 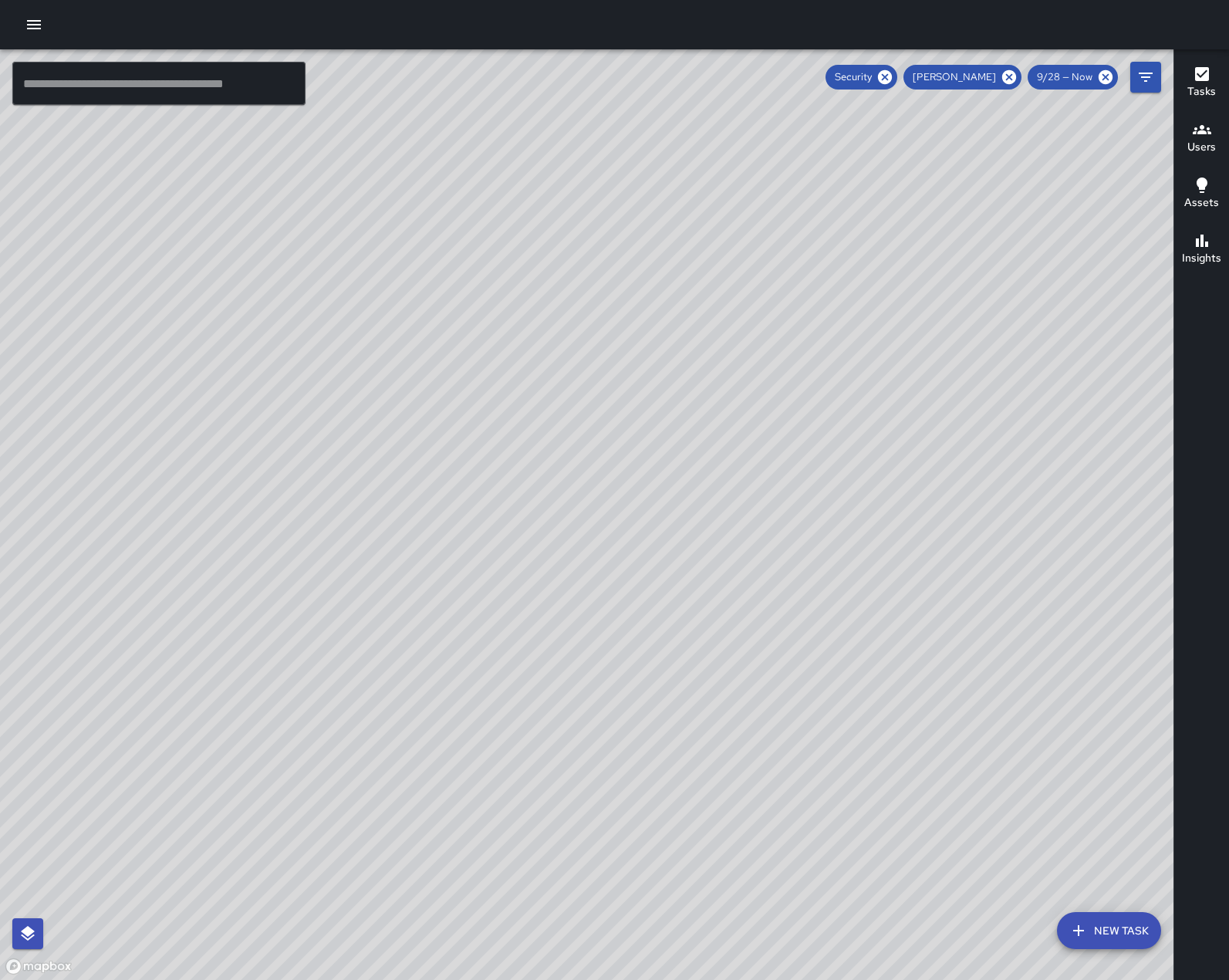 What do you see at coordinates (1201, 148) in the screenshot?
I see `h6: Users` at bounding box center [1201, 148].